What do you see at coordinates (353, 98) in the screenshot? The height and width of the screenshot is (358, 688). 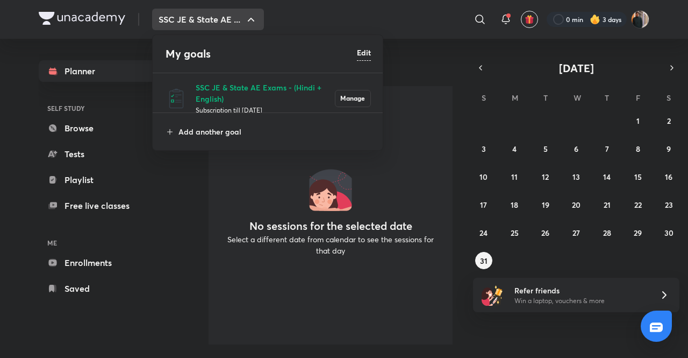 I see `button: Manage` at bounding box center [353, 98].